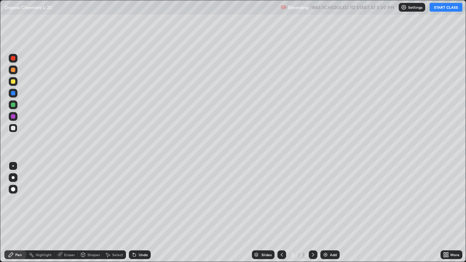 The height and width of the screenshot is (262, 466). I want to click on div: Slides, so click(266, 255).